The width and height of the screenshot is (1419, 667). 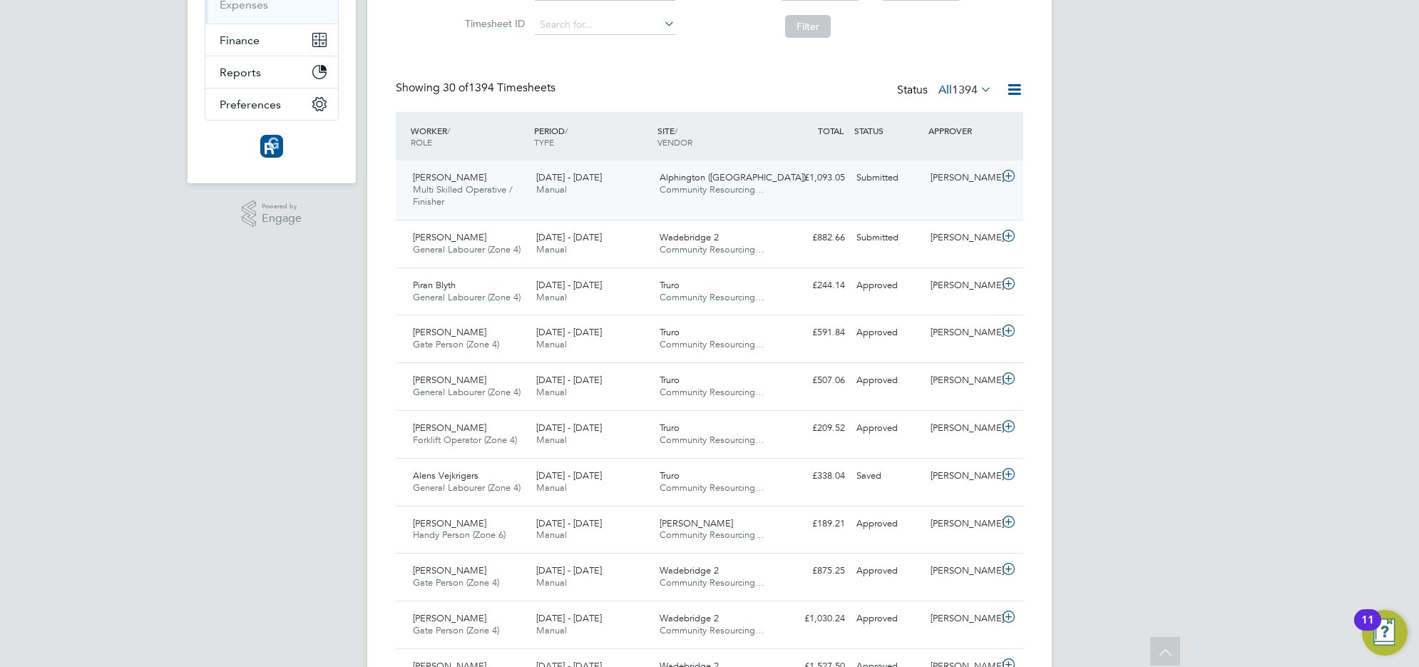 I want to click on div: £882.66, so click(x=814, y=237).